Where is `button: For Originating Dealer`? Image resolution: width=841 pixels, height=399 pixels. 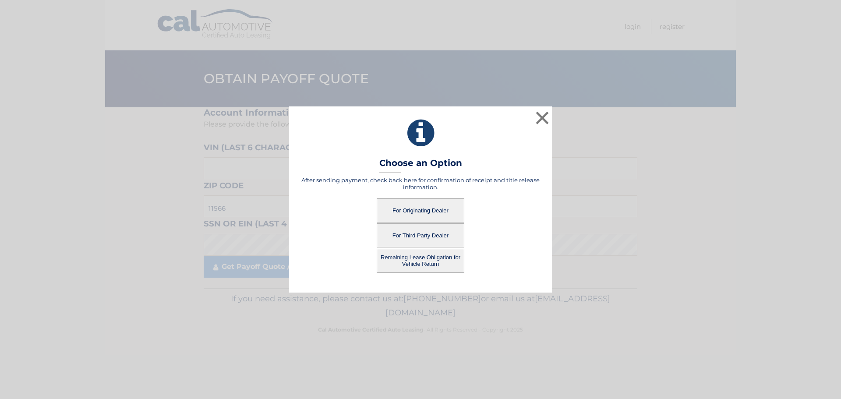
button: For Originating Dealer is located at coordinates (420, 210).